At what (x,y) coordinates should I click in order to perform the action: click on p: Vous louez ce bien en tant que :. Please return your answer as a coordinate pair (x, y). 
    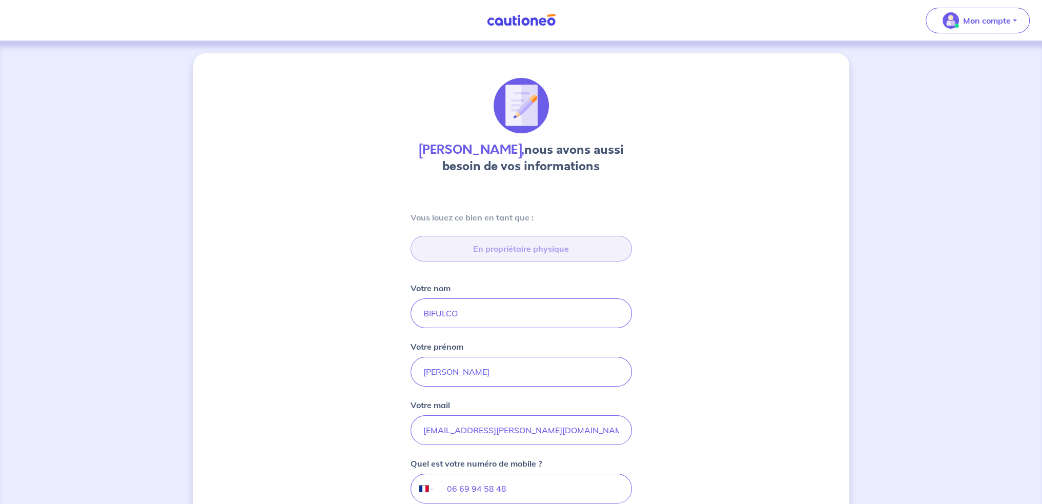
    Looking at the image, I should click on (521, 217).